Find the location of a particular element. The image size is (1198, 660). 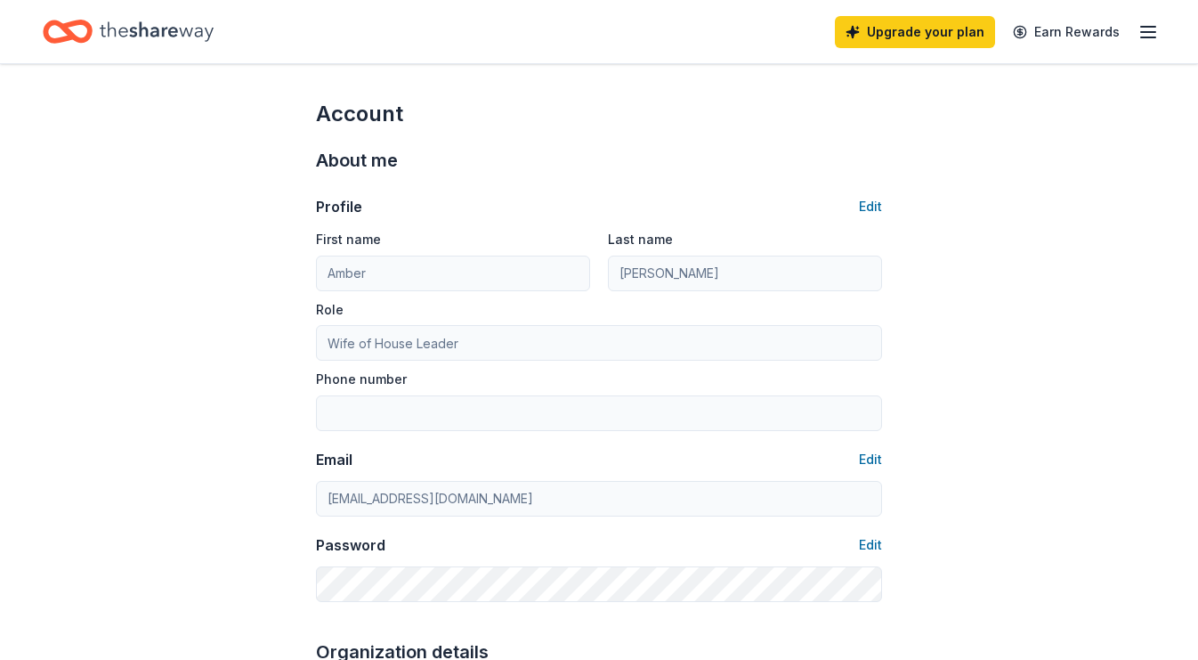

label: Last name is located at coordinates (640, 239).